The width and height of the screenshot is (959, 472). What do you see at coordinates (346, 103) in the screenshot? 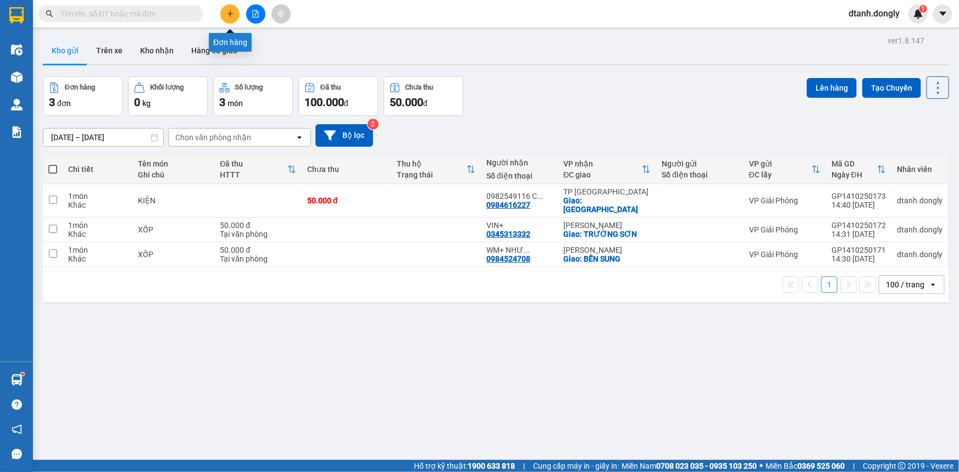
I see `span: đ` at bounding box center [346, 103].